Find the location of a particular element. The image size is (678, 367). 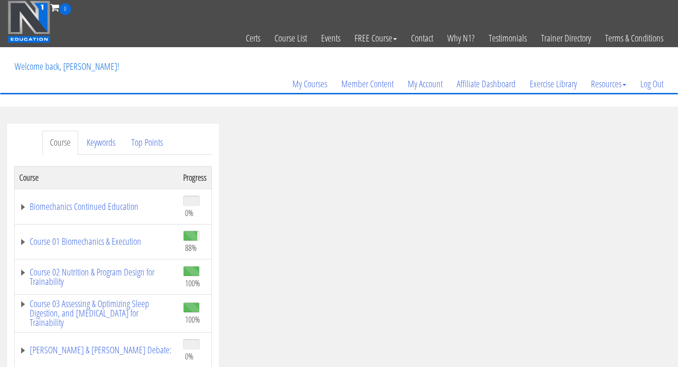

a: 0 is located at coordinates (61, 7).